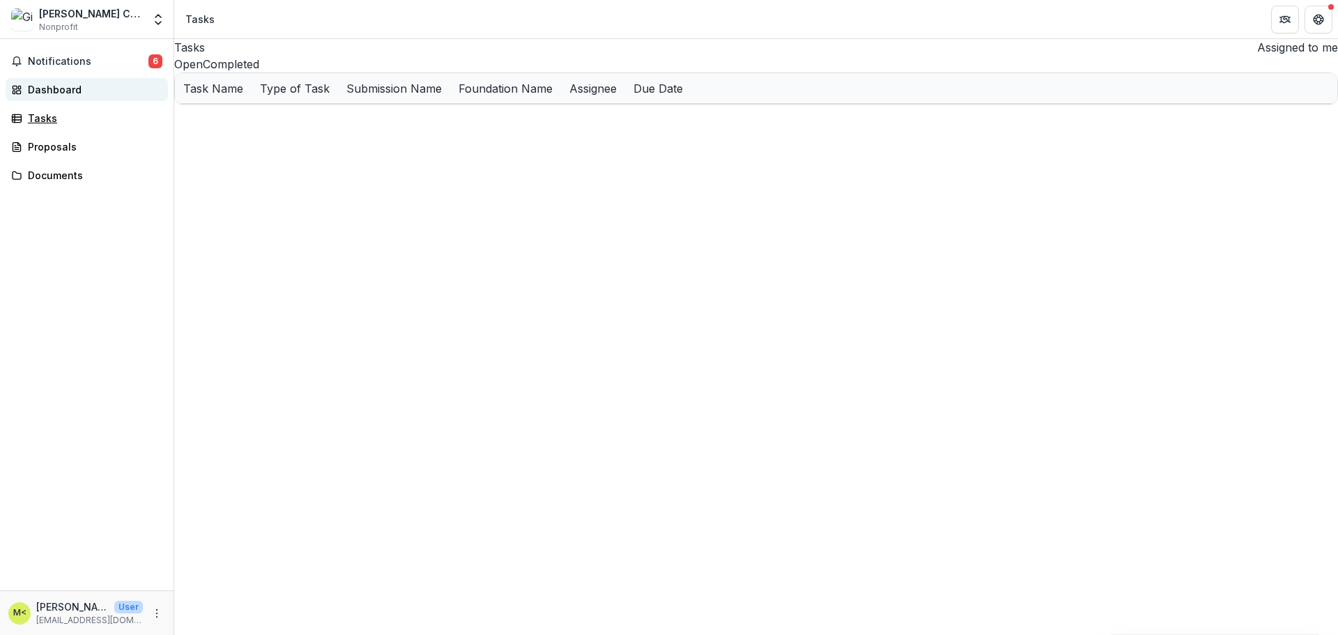  Describe the element at coordinates (92, 175) in the screenshot. I see `div: Documents` at that location.